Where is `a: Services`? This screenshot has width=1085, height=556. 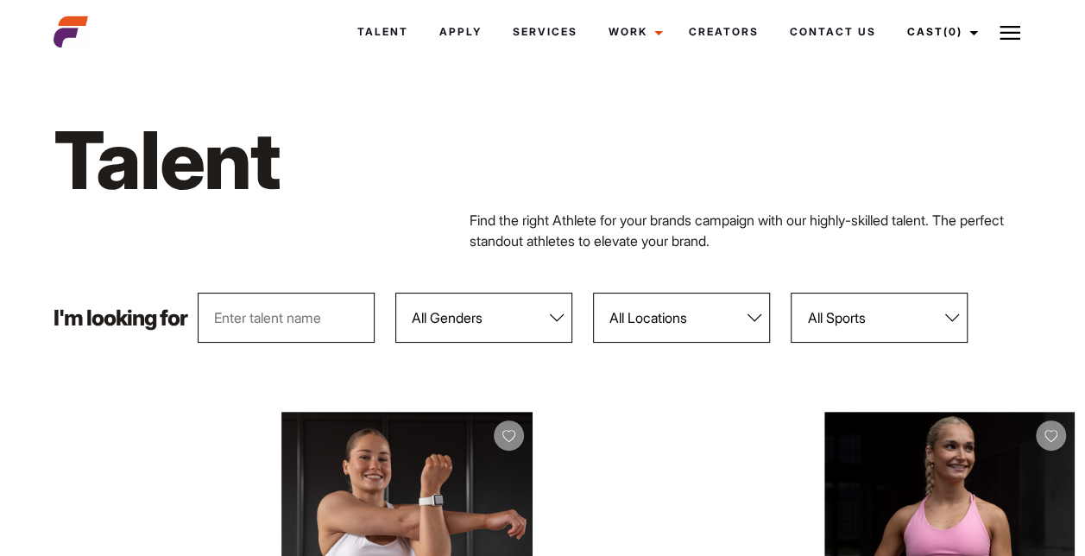 a: Services is located at coordinates (545, 32).